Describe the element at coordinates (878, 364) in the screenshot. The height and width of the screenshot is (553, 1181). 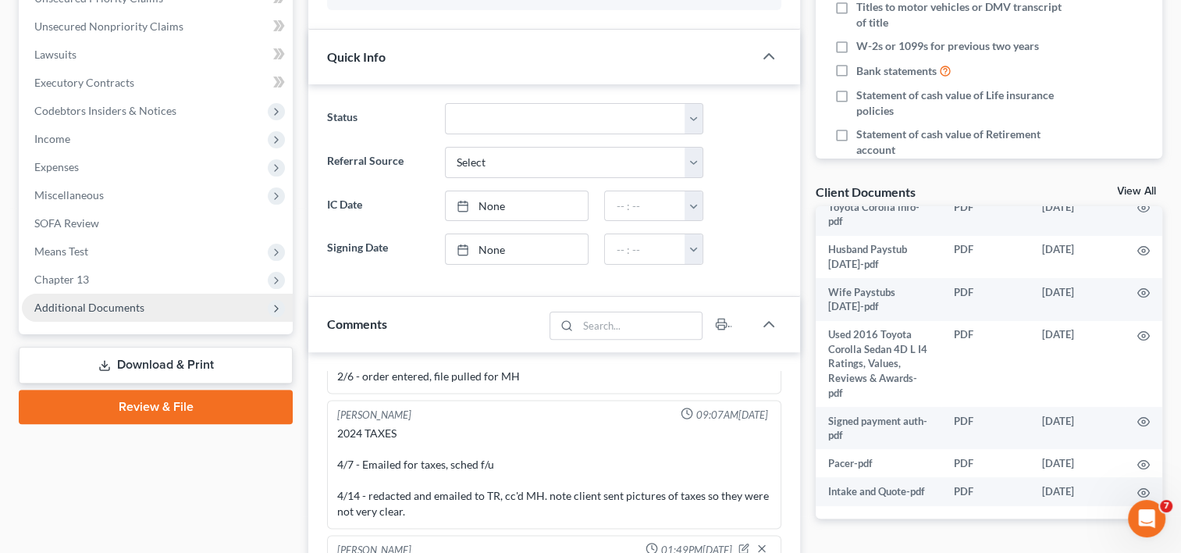
I see `td: Used 2016 Toyota Corolla Sedan 4D L I4 Ratings, Values, Reviews & Awards-pdf` at that location.